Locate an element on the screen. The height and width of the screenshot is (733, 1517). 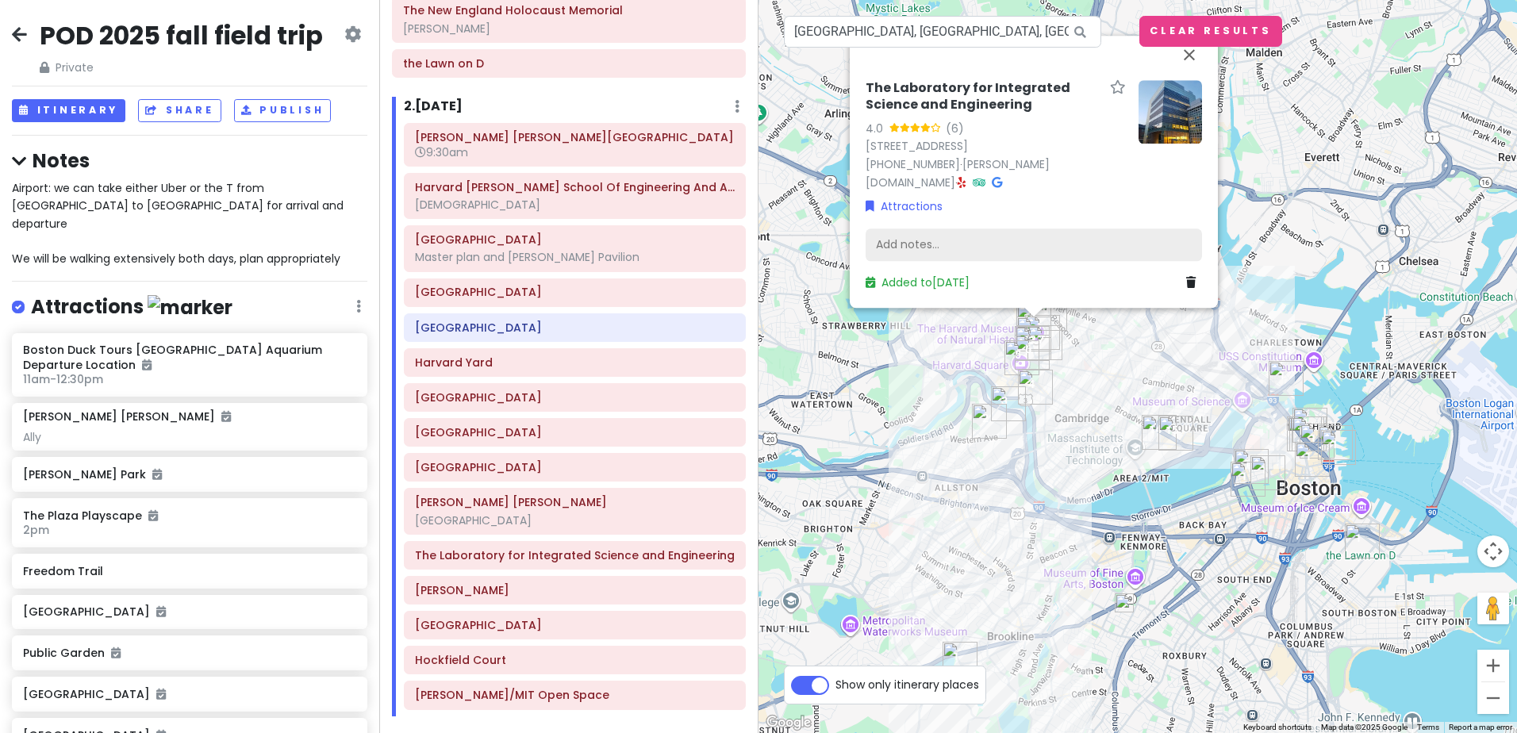
h6: Harvard John A. Paulson School Of Engineering And Applied Sciences is located at coordinates (575, 187).